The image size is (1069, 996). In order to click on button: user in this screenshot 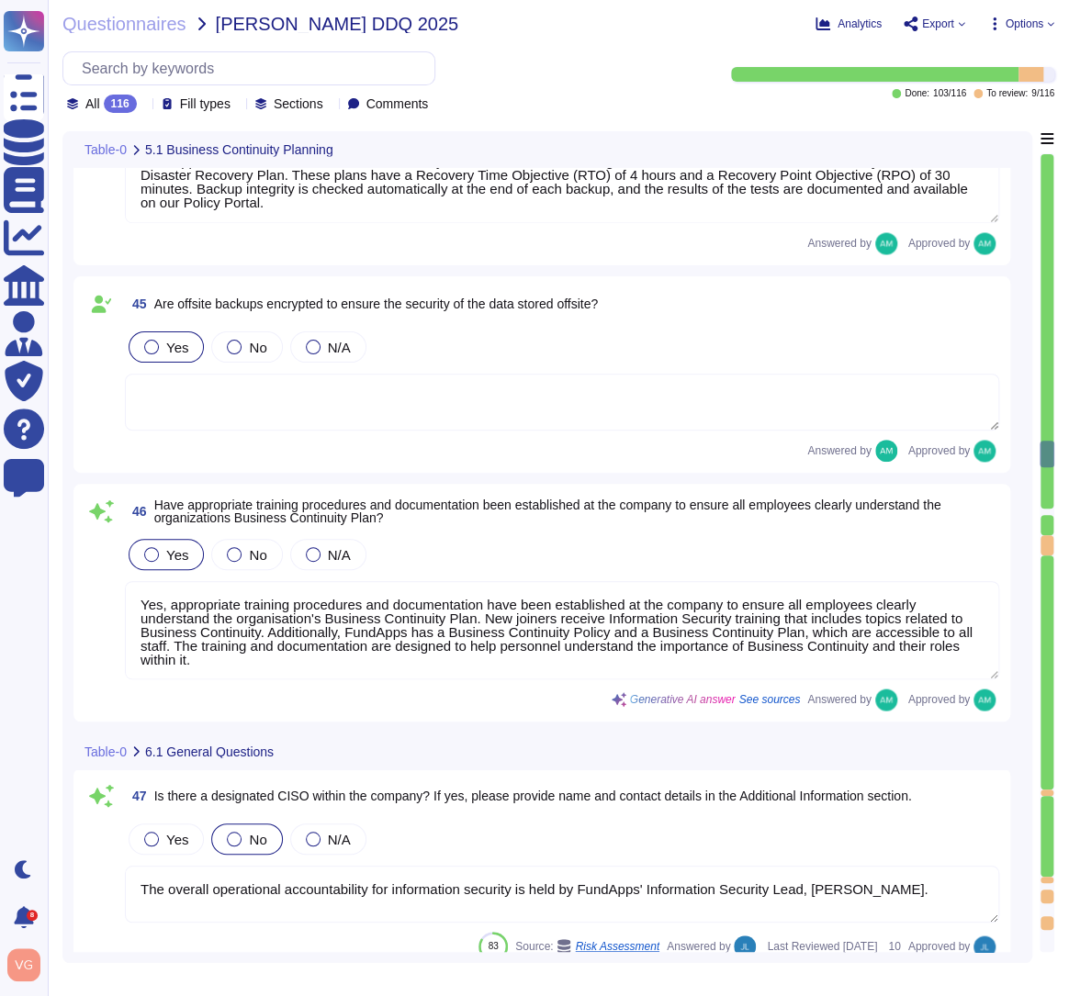, I will do `click(28, 965)`.